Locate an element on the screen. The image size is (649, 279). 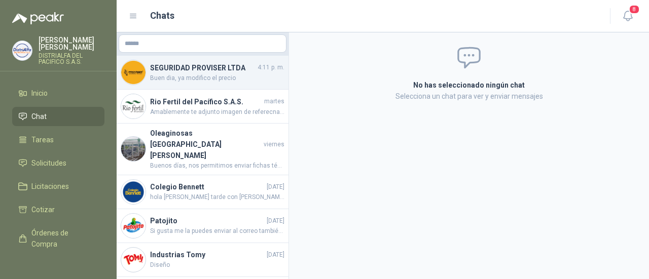
a: Inicio is located at coordinates (58, 93).